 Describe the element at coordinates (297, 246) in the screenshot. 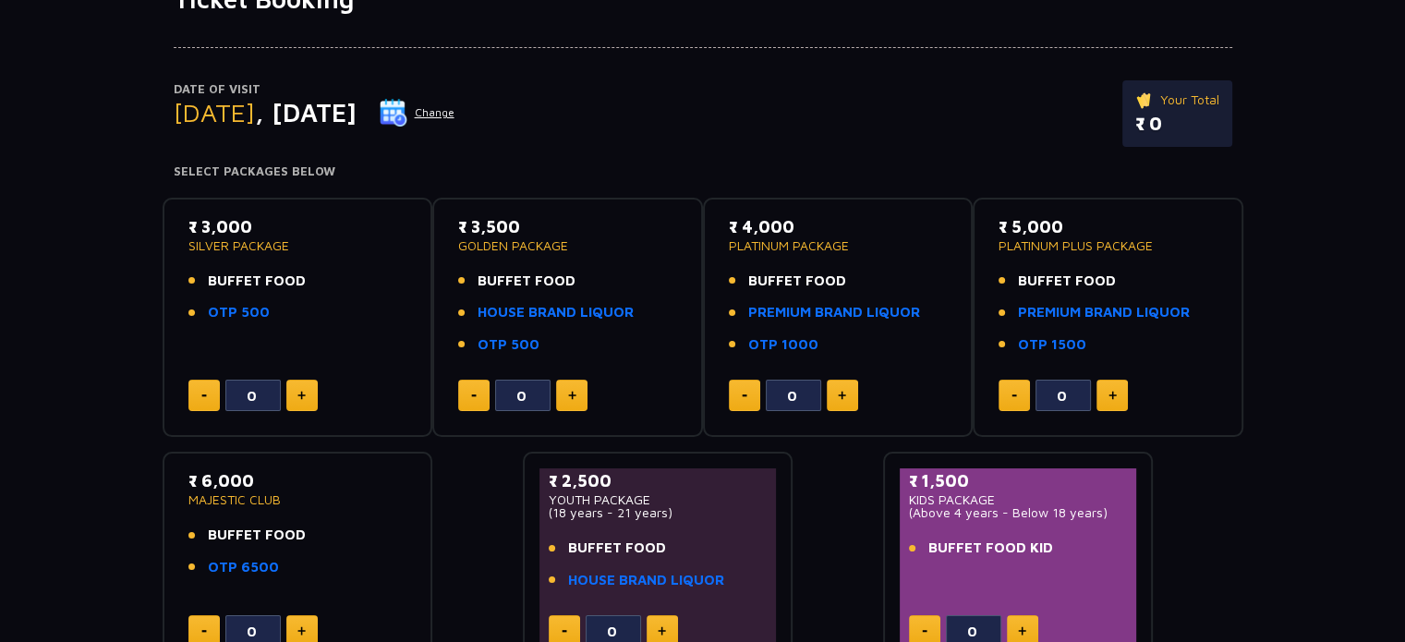

I see `p: SILVER PACKAGE` at that location.